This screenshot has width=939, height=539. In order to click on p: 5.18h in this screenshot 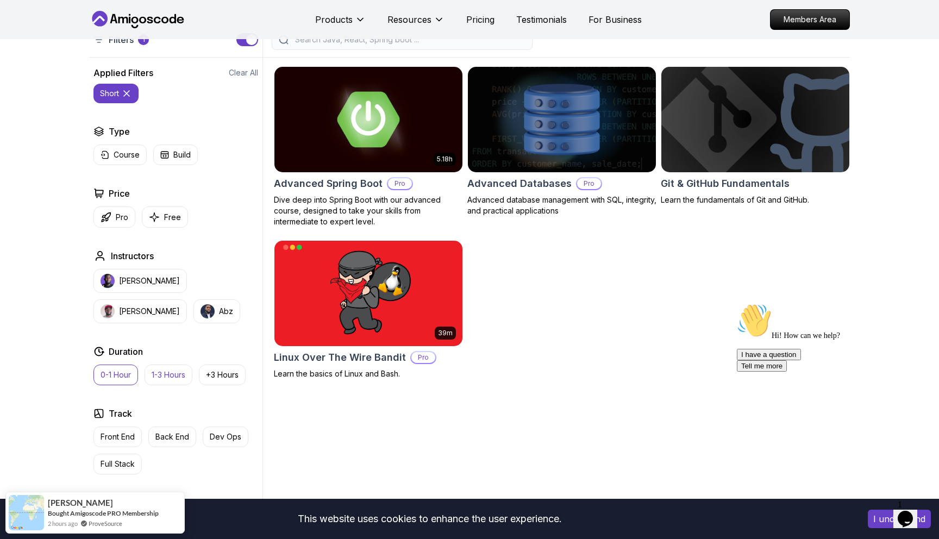, I will do `click(445, 159)`.